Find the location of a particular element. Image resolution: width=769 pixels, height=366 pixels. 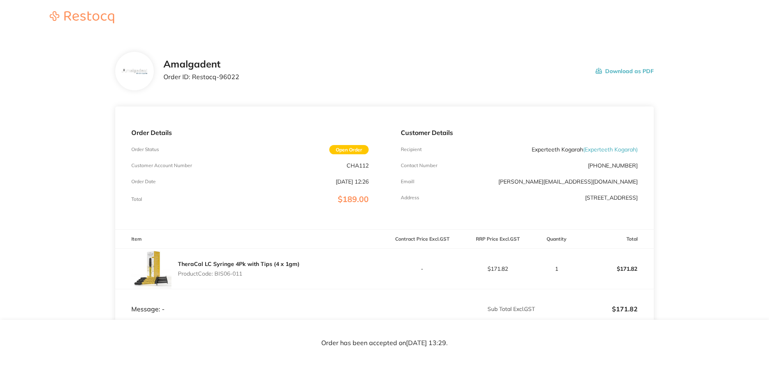

img: Restocq logo is located at coordinates (82, 17).